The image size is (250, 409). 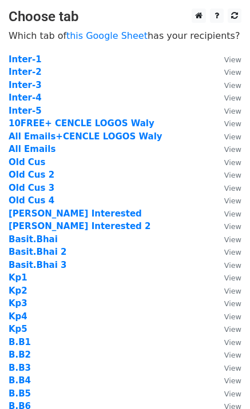 What do you see at coordinates (124, 35) in the screenshot?
I see `p: Which tab of has your recipients?` at bounding box center [124, 35].